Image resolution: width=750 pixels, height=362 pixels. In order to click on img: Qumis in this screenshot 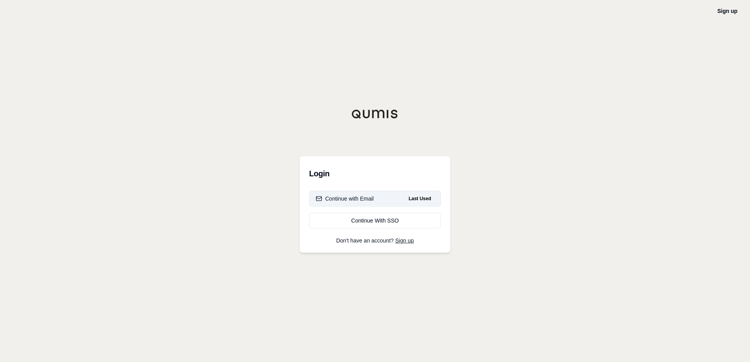, I will do `click(375, 114)`.